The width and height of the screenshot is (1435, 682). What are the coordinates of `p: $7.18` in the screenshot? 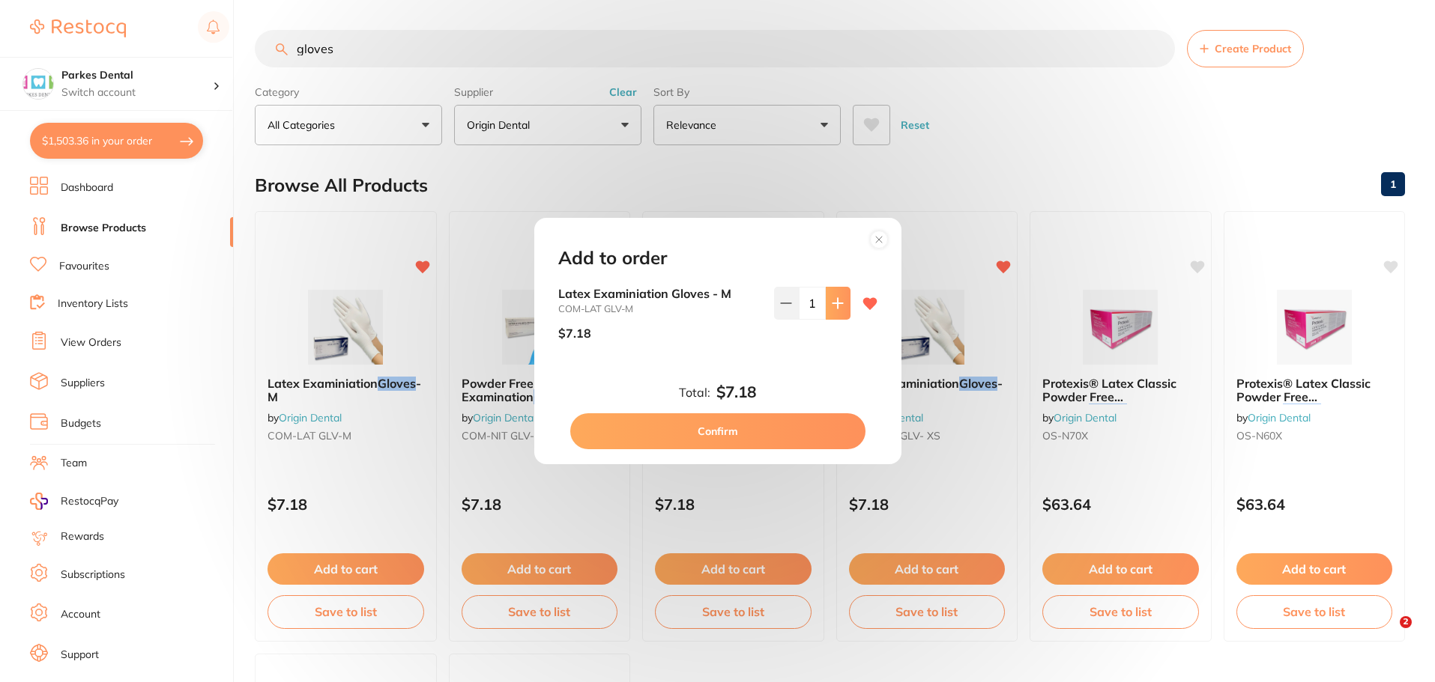 It's located at (575, 333).